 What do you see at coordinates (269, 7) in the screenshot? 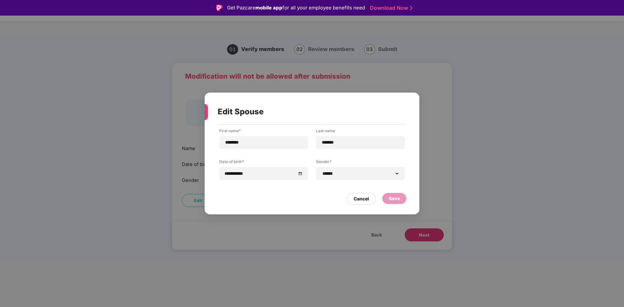
I see `strong: mobile app` at bounding box center [269, 7].